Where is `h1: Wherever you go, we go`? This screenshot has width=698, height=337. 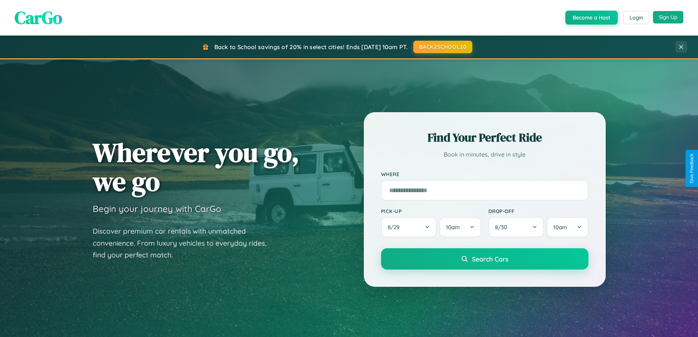
h1: Wherever you go, we go is located at coordinates (196, 167).